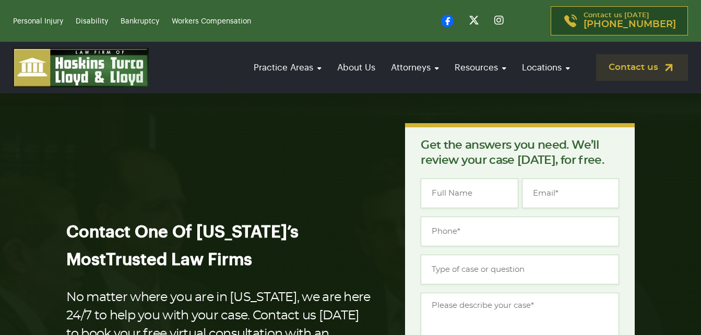 The width and height of the screenshot is (701, 335). What do you see at coordinates (469, 193) in the screenshot?
I see `input: Full Name` at bounding box center [469, 193].